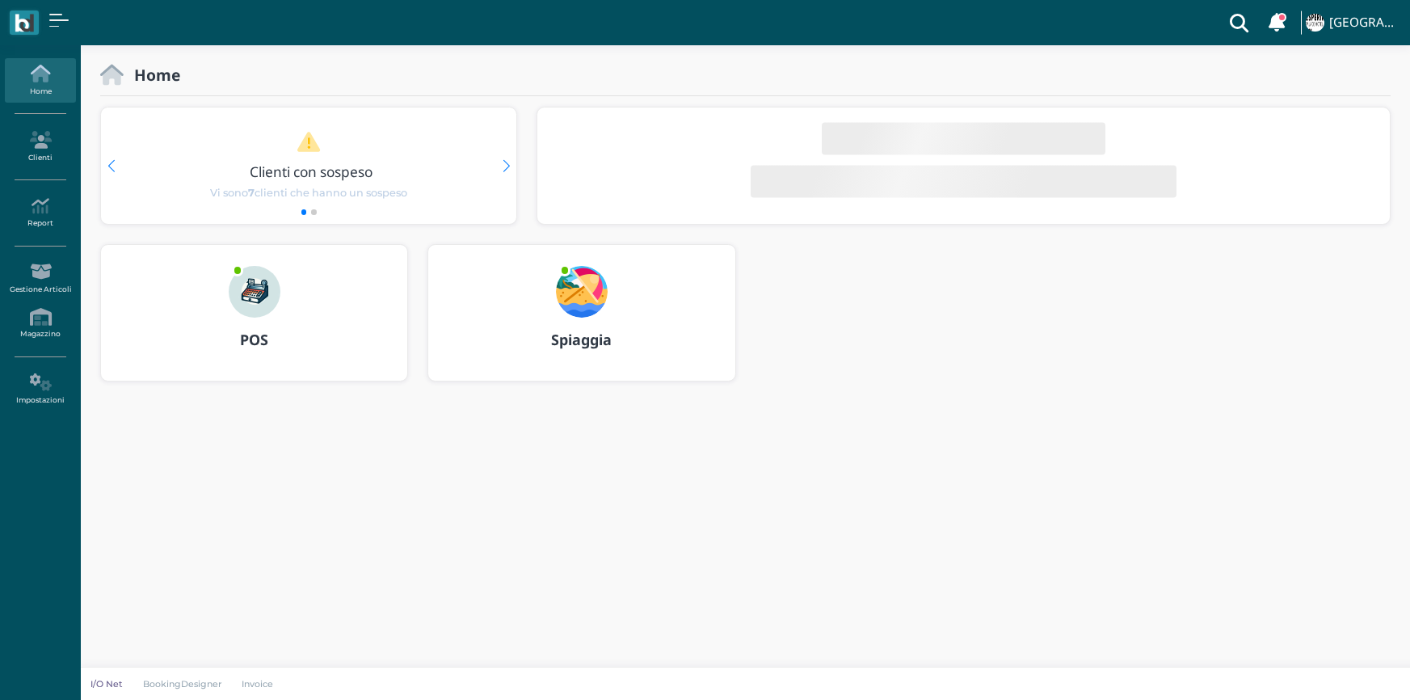 The width and height of the screenshot is (1410, 700). What do you see at coordinates (312, 171) in the screenshot?
I see `h3: Clienti con sospeso` at bounding box center [312, 171].